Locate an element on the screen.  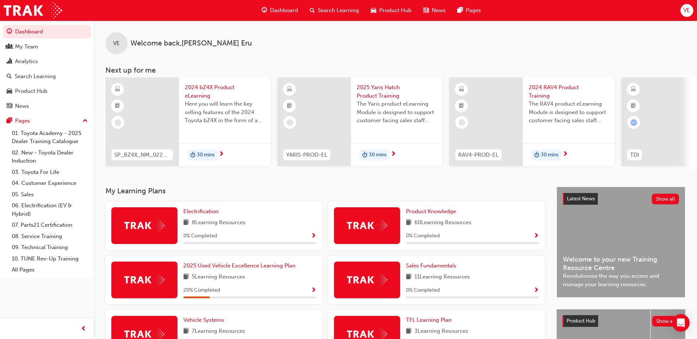
a: car-iconProduct Hub is located at coordinates (391, 10).